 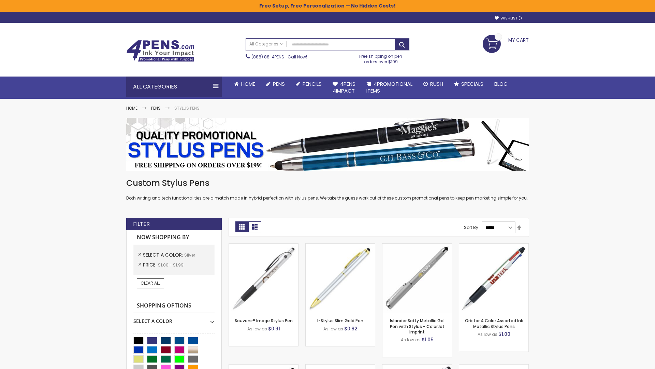 I want to click on span: Pens, so click(x=279, y=84).